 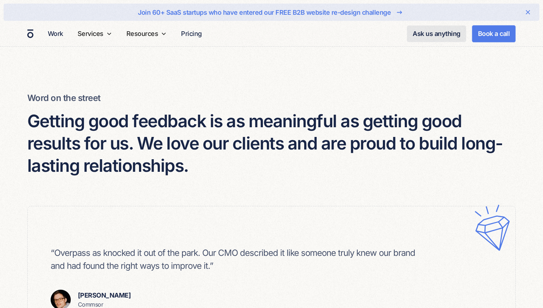 I want to click on a: Work, so click(x=55, y=33).